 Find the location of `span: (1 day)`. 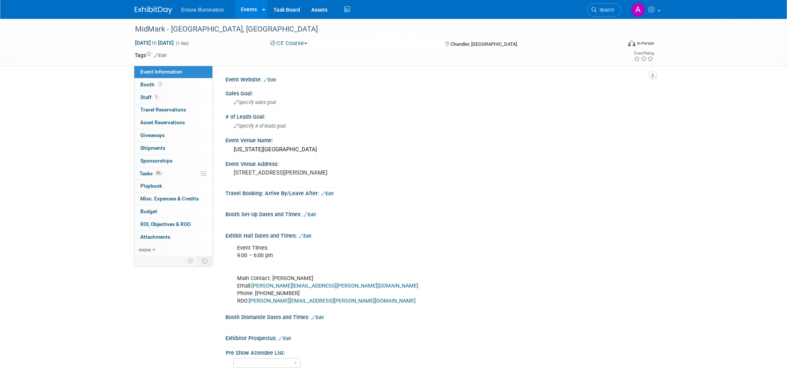

span: (1 day) is located at coordinates (182, 43).